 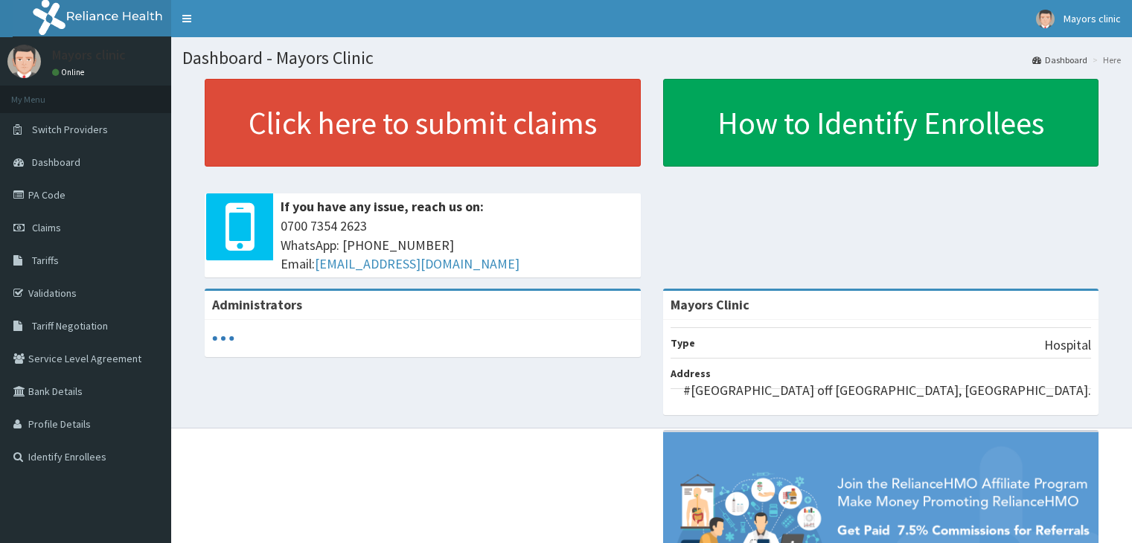 What do you see at coordinates (1092, 19) in the screenshot?
I see `span: Mayors clinic` at bounding box center [1092, 19].